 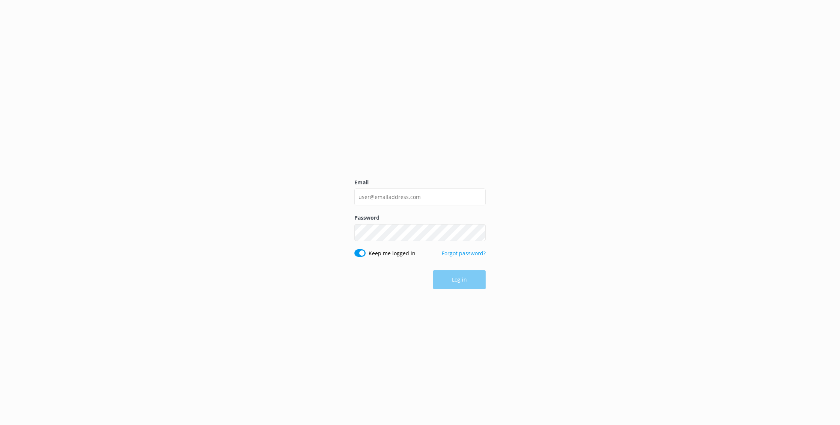 I want to click on label: Password, so click(x=420, y=218).